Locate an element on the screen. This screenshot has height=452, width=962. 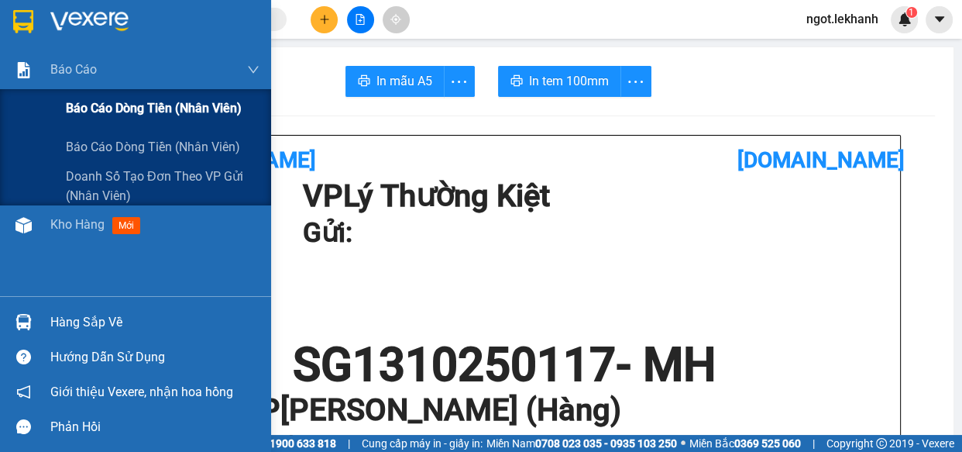
span: file-add is located at coordinates (360, 19).